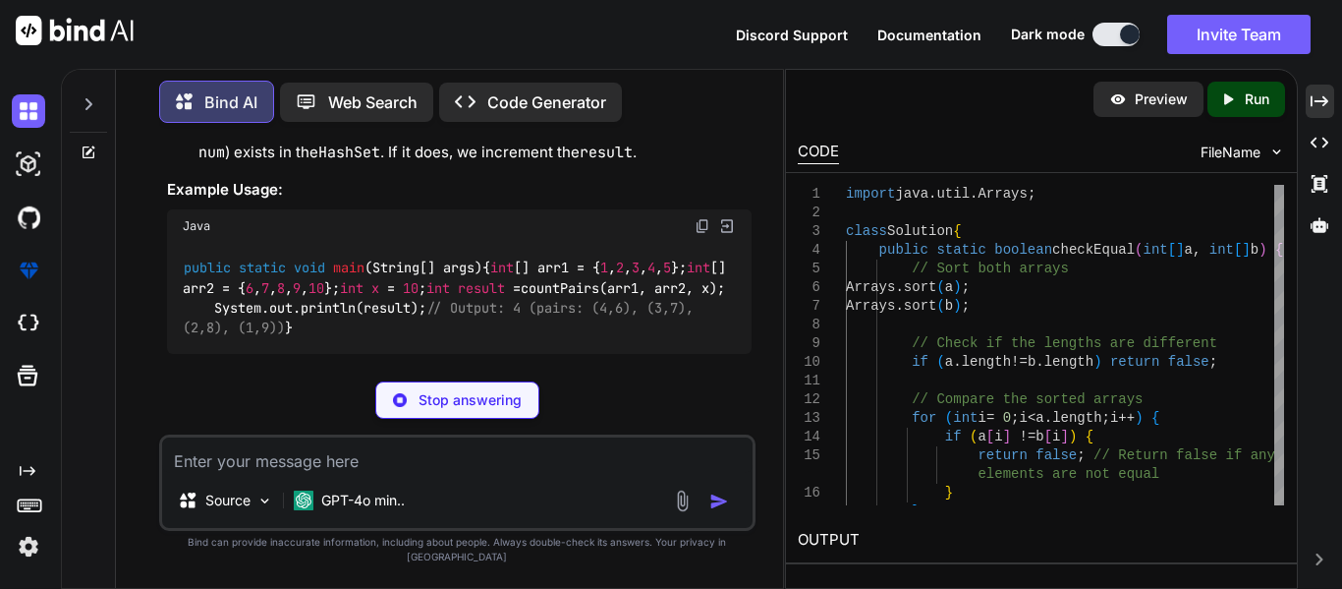 This screenshot has height=589, width=1342. I want to click on p: Bind AI, so click(231, 102).